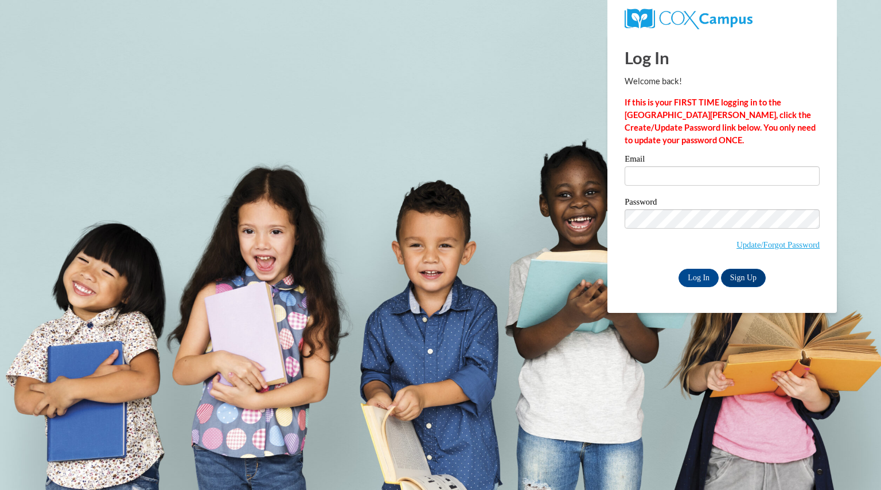 The height and width of the screenshot is (490, 881). I want to click on h1: Log In, so click(722, 57).